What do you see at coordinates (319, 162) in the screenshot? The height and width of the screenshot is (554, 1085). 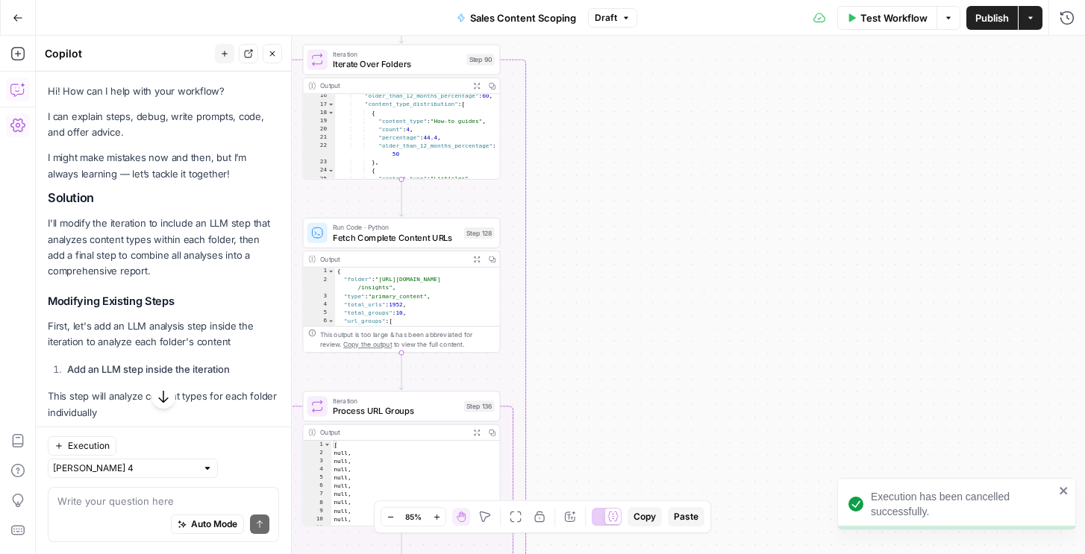 I see `div: 23` at bounding box center [319, 162].